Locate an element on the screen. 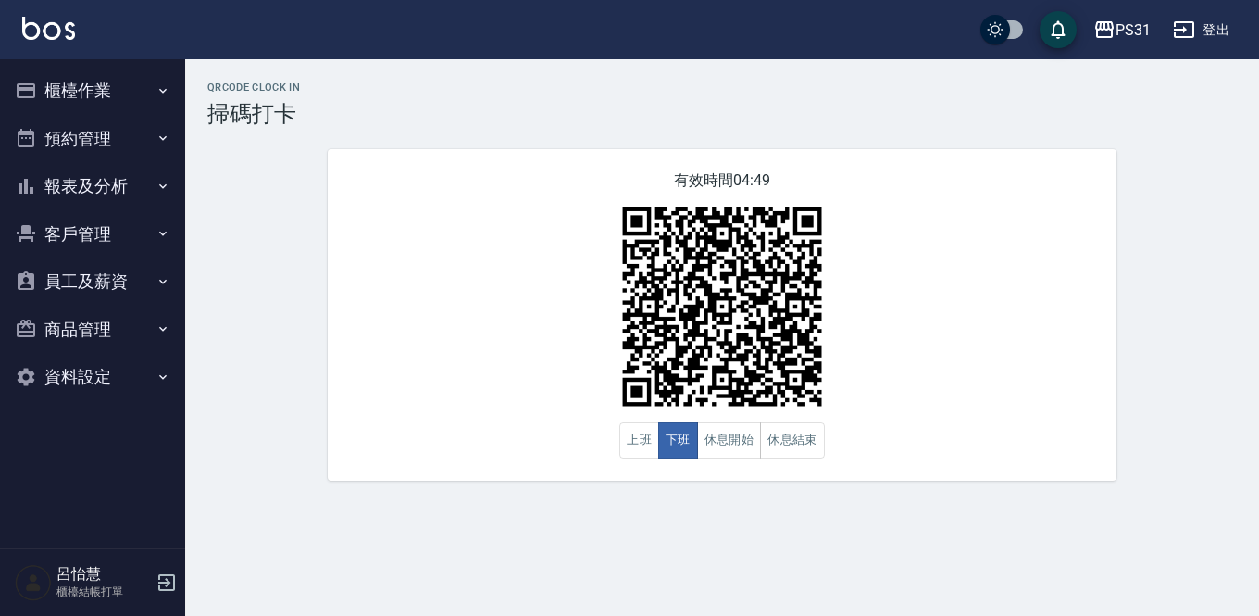  button: 資料設定 is located at coordinates (93, 377).